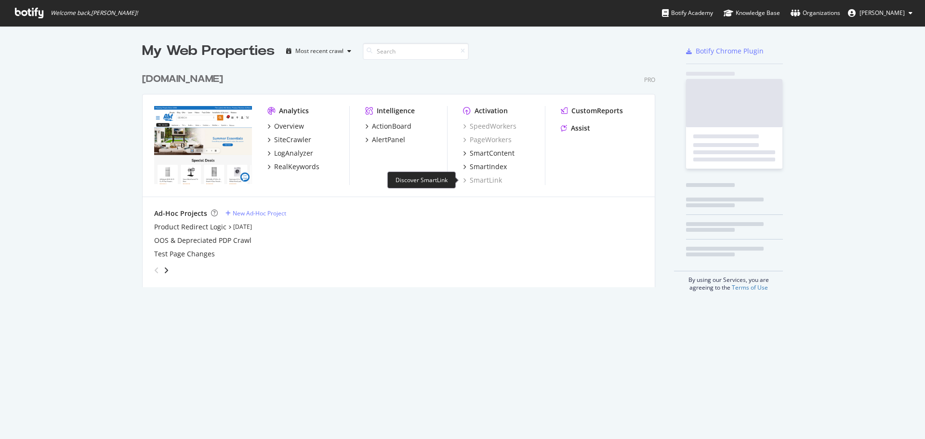 The height and width of the screenshot is (439, 925). I want to click on div: Discover SmartLink, so click(421, 180).